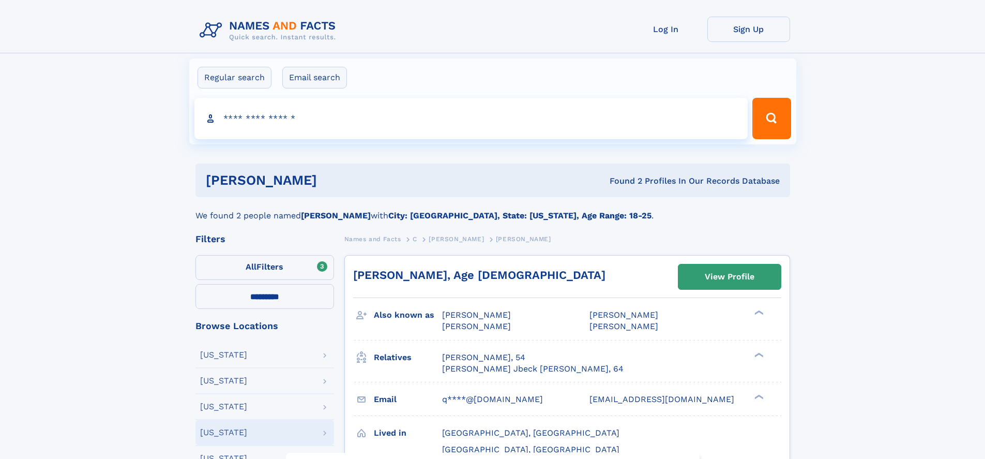 The height and width of the screenshot is (459, 985). What do you see at coordinates (314, 78) in the screenshot?
I see `label: Email search` at bounding box center [314, 78].